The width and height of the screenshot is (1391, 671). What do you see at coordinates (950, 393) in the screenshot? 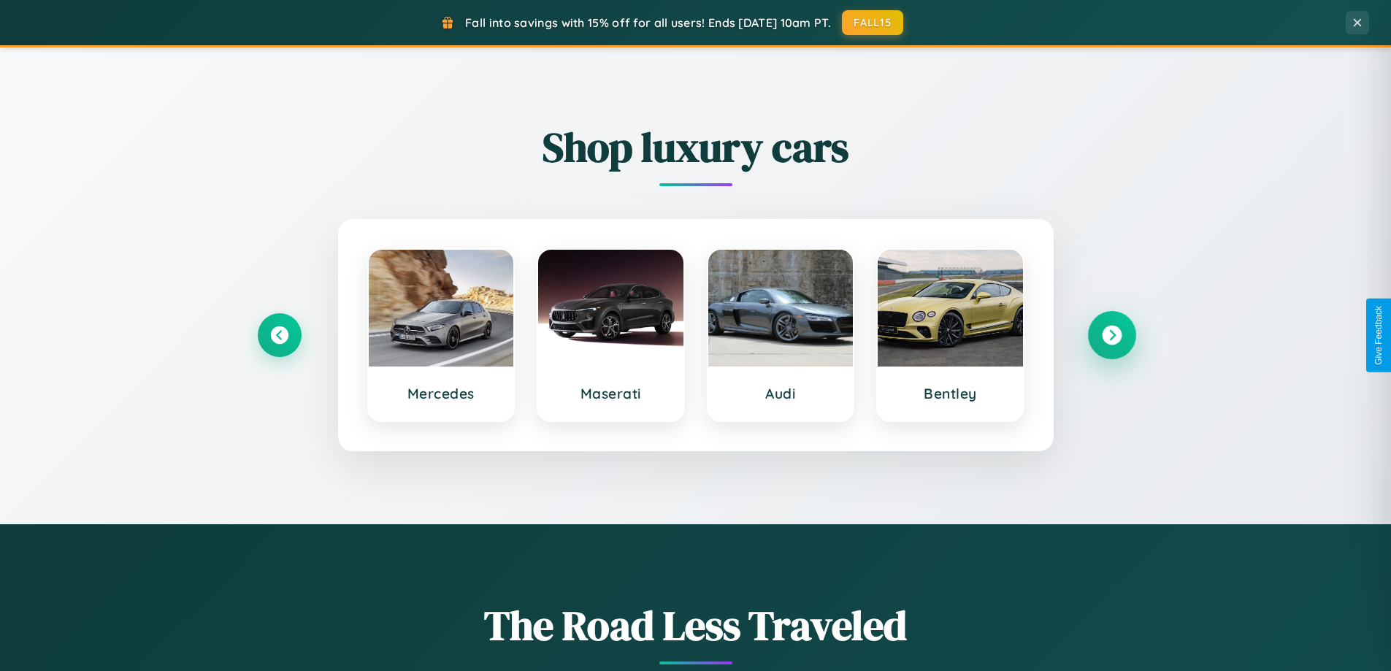
I see `h3: Bentley` at bounding box center [950, 393].